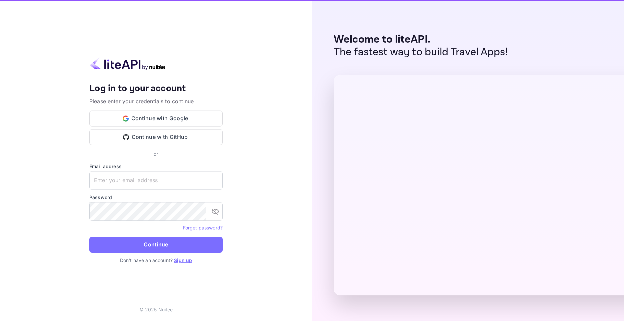 This screenshot has height=321, width=624. What do you see at coordinates (156, 260) in the screenshot?
I see `p: Don't have an account?` at bounding box center [156, 260].